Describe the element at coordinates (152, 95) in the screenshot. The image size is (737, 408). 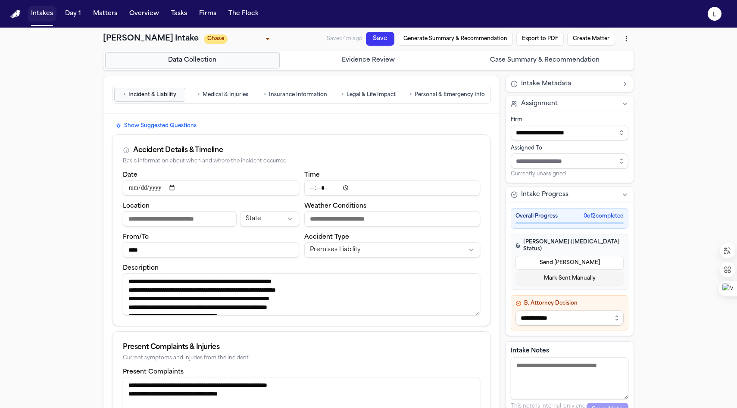
I see `span: Incident & Liability` at that location.